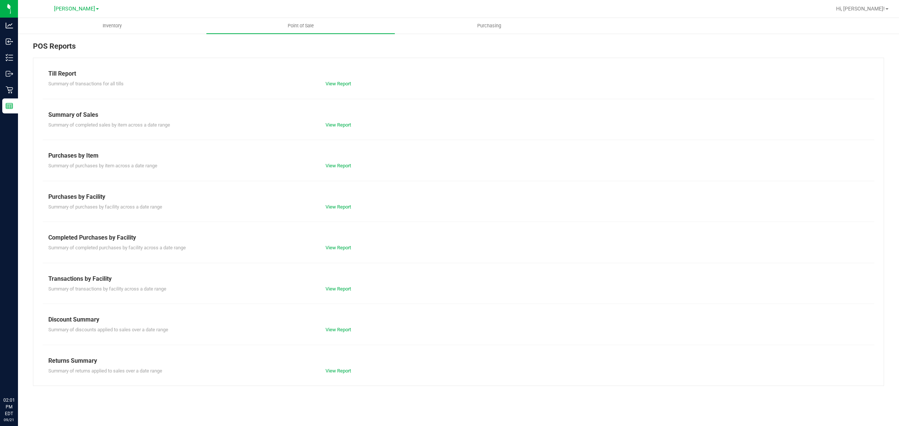  What do you see at coordinates (459, 197) in the screenshot?
I see `div: Purchases by Facility` at bounding box center [459, 197].